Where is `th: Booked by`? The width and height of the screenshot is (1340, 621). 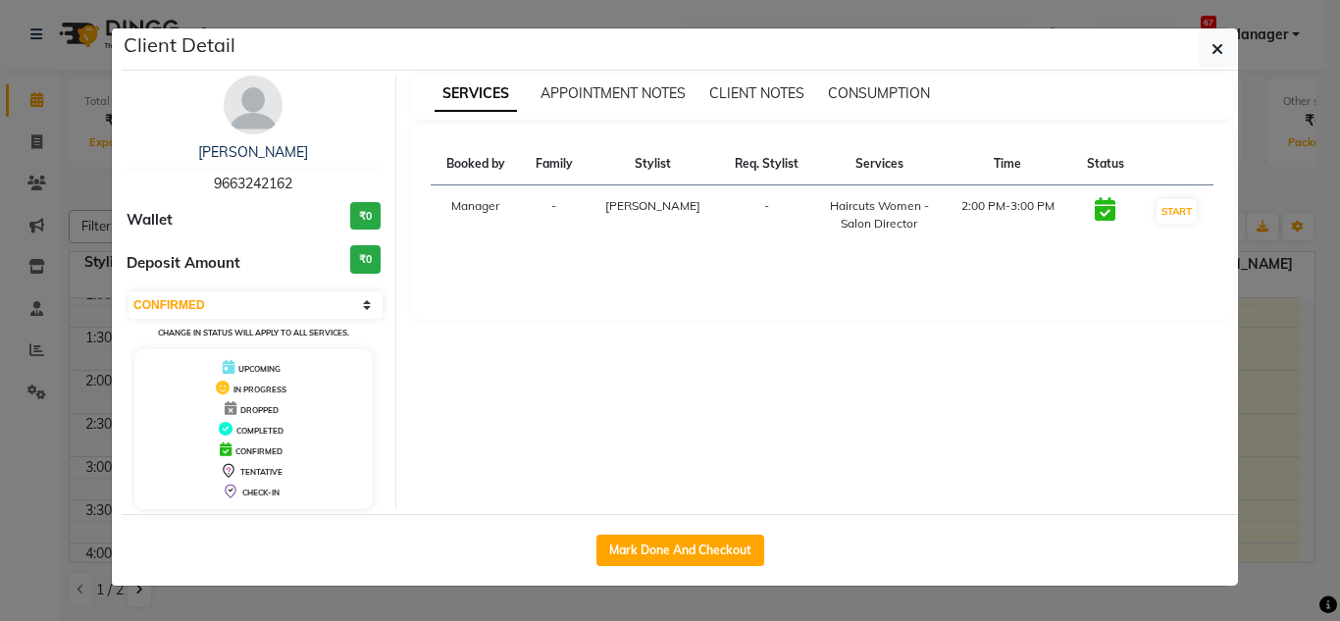 th: Booked by is located at coordinates (476, 164).